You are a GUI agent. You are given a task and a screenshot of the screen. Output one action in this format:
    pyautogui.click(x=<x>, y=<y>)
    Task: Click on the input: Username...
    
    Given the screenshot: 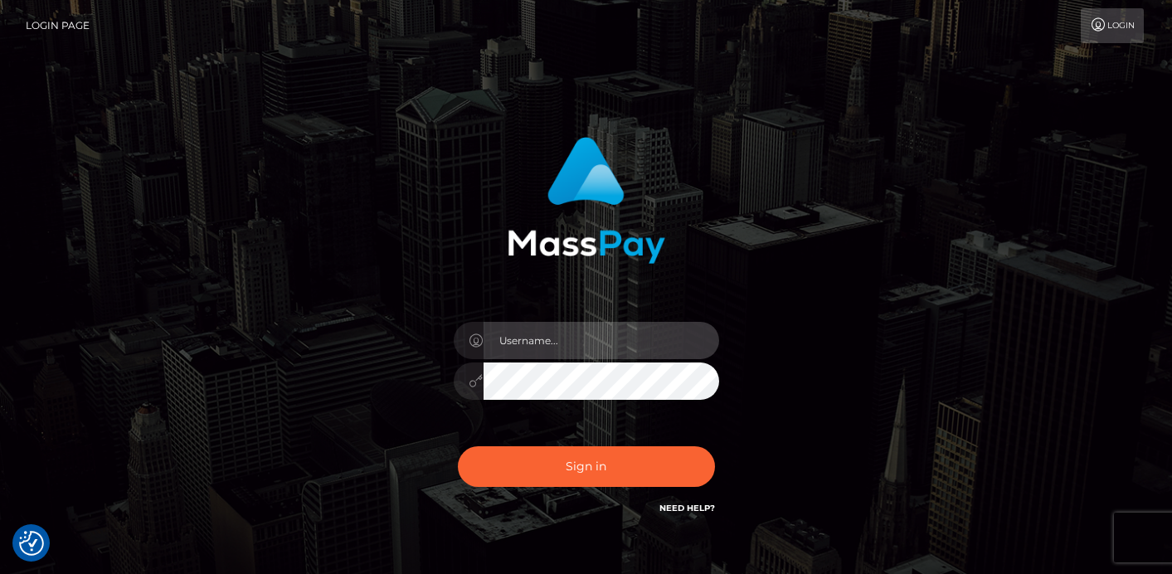 What is the action you would take?
    pyautogui.click(x=602, y=340)
    